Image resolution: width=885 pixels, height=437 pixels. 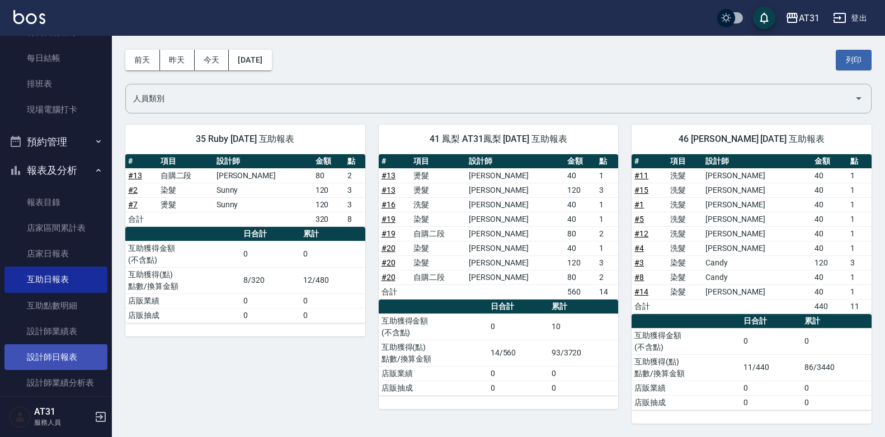 What do you see at coordinates (607, 234) in the screenshot?
I see `td: 2` at bounding box center [607, 234].